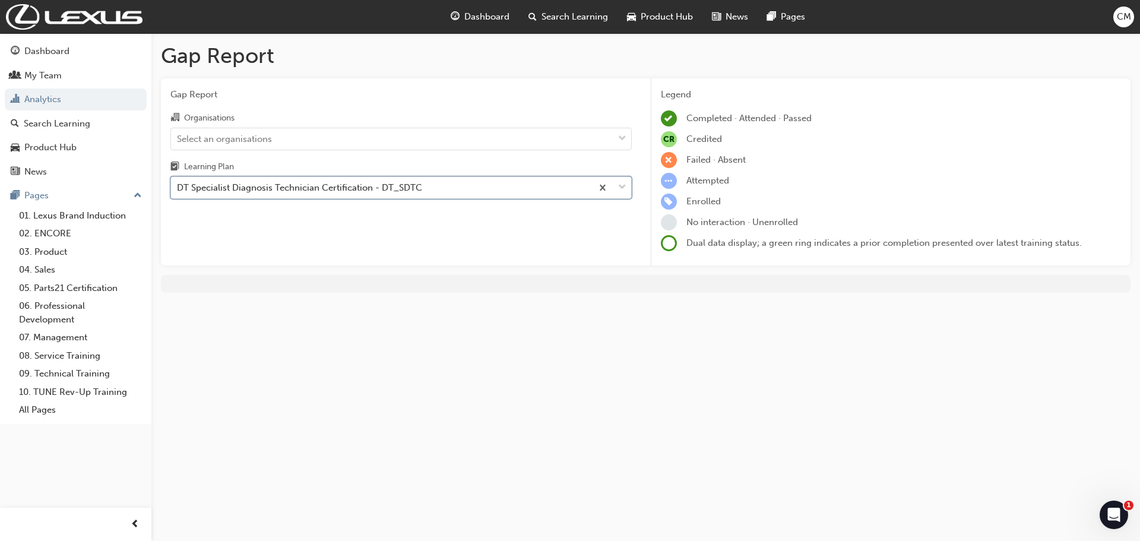 This screenshot has width=1140, height=541. Describe the element at coordinates (891, 94) in the screenshot. I see `div: Legend` at that location.